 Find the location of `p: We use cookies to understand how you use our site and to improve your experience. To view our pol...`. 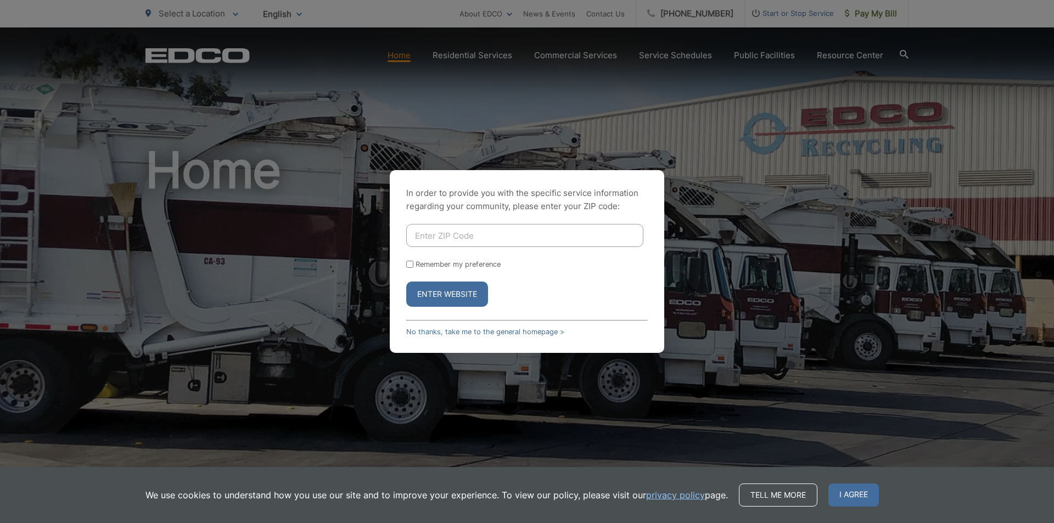

p: We use cookies to understand how you use our site and to improve your experience. To view our pol... is located at coordinates (436, 495).